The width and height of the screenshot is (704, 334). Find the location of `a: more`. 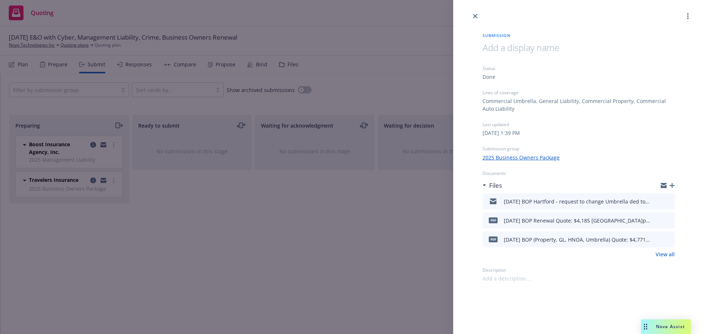

a: more is located at coordinates (688, 16).